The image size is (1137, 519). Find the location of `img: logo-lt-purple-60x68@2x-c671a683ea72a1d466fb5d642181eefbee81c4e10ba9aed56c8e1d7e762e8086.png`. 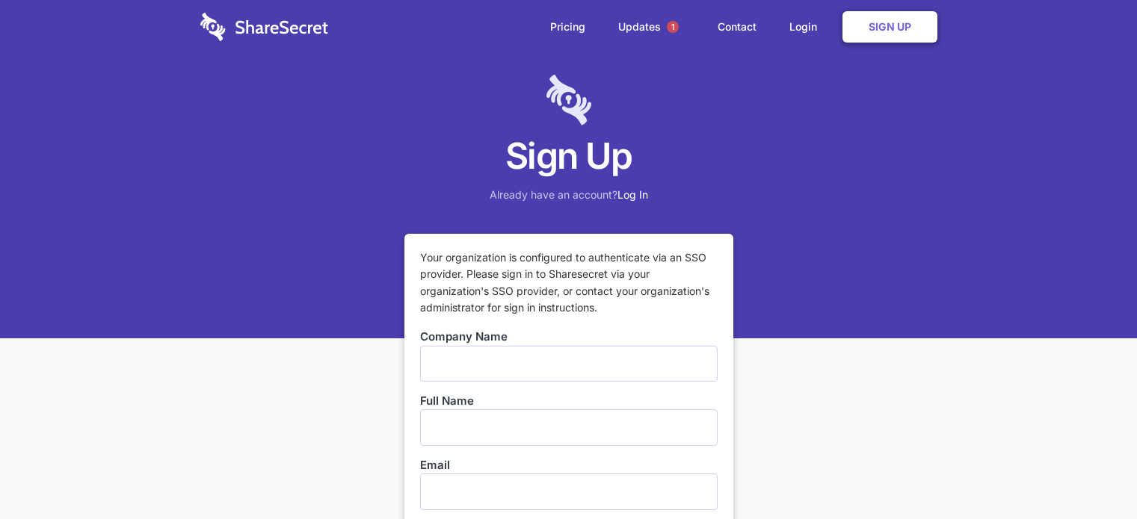

img: logo-lt-purple-60x68@2x-c671a683ea72a1d466fb5d642181eefbee81c4e10ba9aed56c8e1d7e762e8086.png is located at coordinates (569, 100).